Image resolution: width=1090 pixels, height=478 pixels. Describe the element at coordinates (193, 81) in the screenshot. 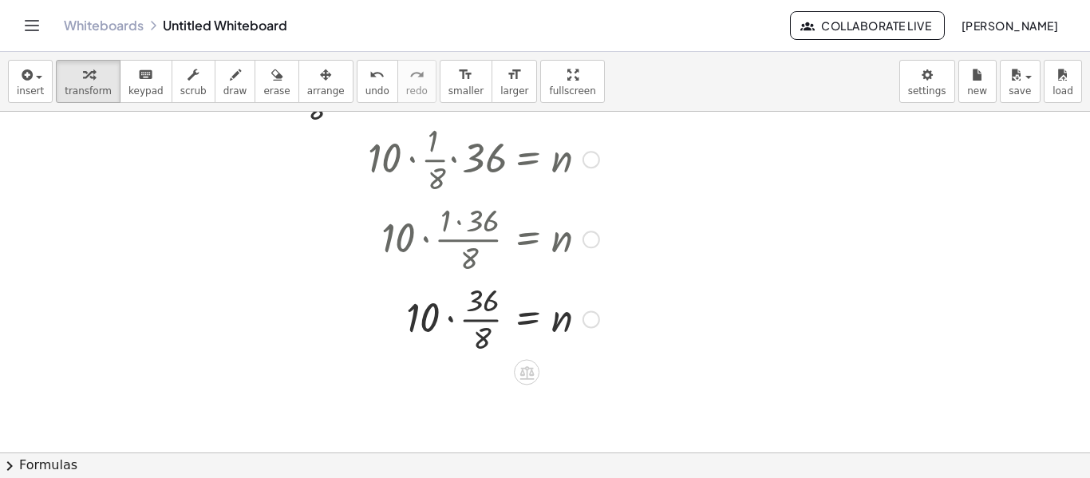

I see `button: scrub` at that location.